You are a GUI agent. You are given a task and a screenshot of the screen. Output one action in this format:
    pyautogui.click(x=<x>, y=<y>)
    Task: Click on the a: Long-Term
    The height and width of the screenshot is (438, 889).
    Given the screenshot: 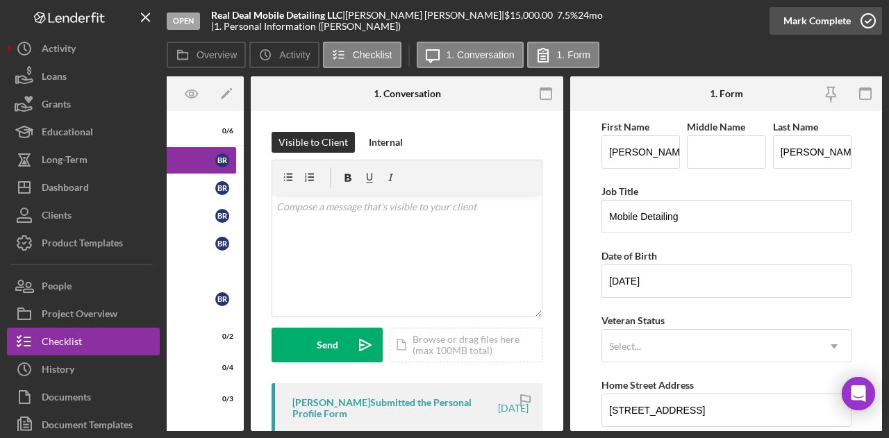 What is the action you would take?
    pyautogui.click(x=83, y=160)
    